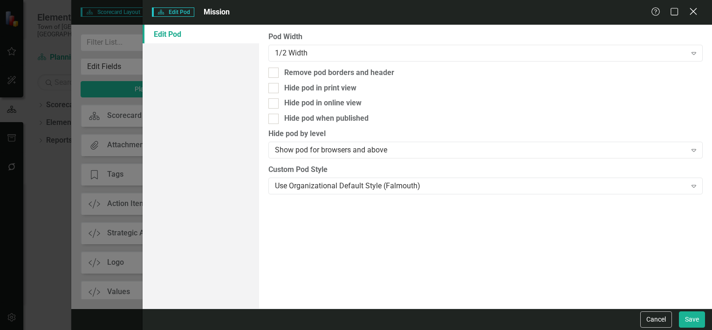  Describe the element at coordinates (480, 185) in the screenshot. I see `div: Use Organizational Default Style (Falmouth)` at that location.